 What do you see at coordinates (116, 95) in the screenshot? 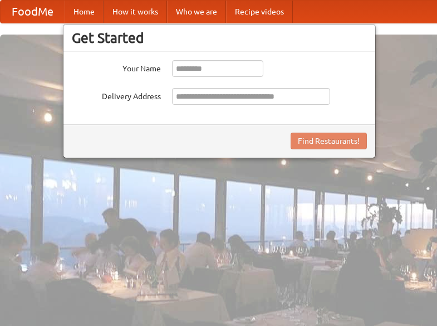
I see `label: Delivery Address` at bounding box center [116, 95].